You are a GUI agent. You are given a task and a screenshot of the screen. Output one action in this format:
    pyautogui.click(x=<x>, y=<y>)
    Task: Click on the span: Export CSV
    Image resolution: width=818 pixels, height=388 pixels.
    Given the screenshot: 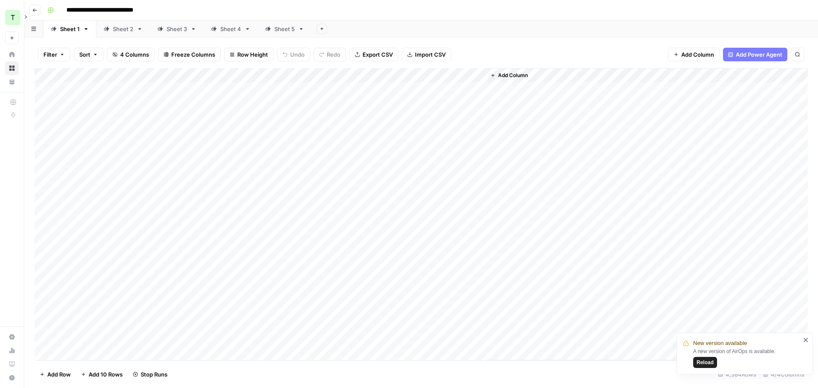 What is the action you would take?
    pyautogui.click(x=377, y=55)
    